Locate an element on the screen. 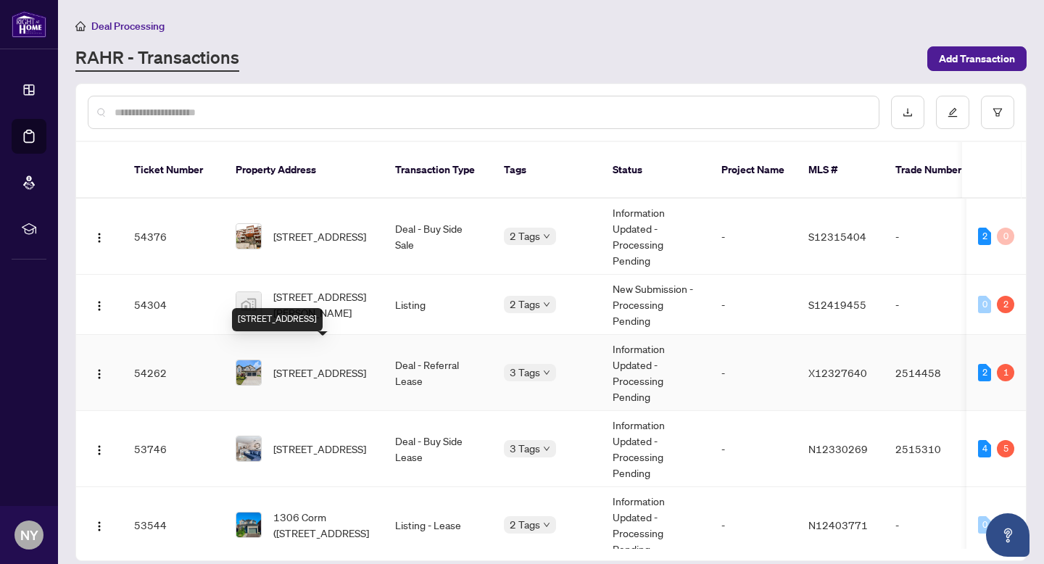 The height and width of the screenshot is (564, 1044). th: MLS # is located at coordinates (841, 170).